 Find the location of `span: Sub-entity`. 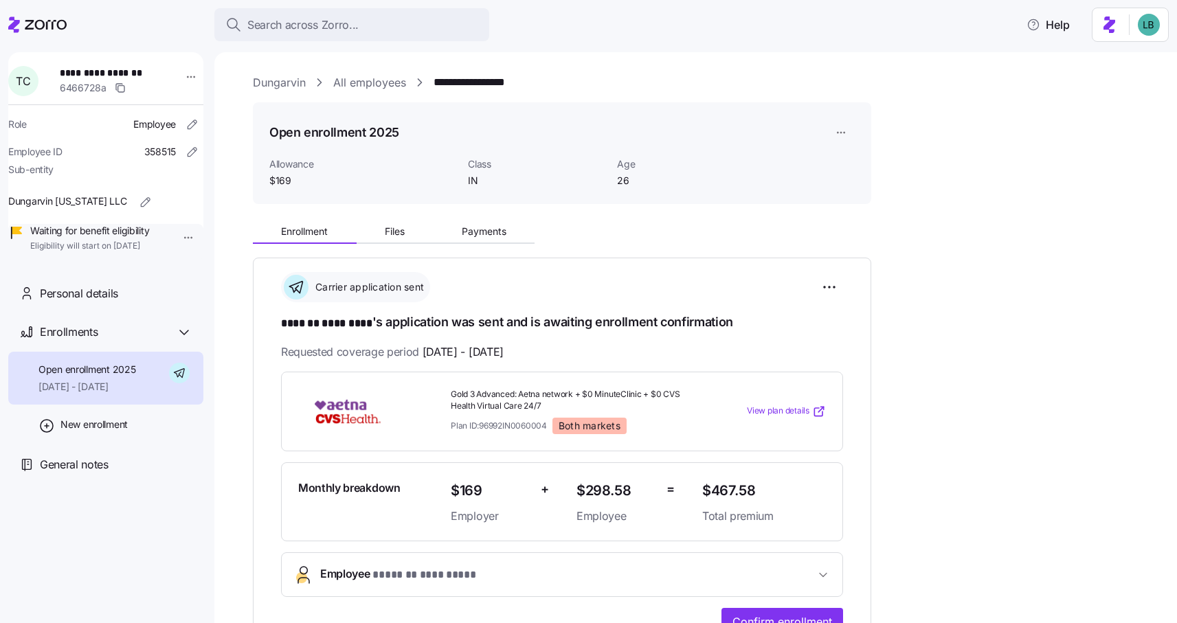

span: Sub-entity is located at coordinates (31, 170).